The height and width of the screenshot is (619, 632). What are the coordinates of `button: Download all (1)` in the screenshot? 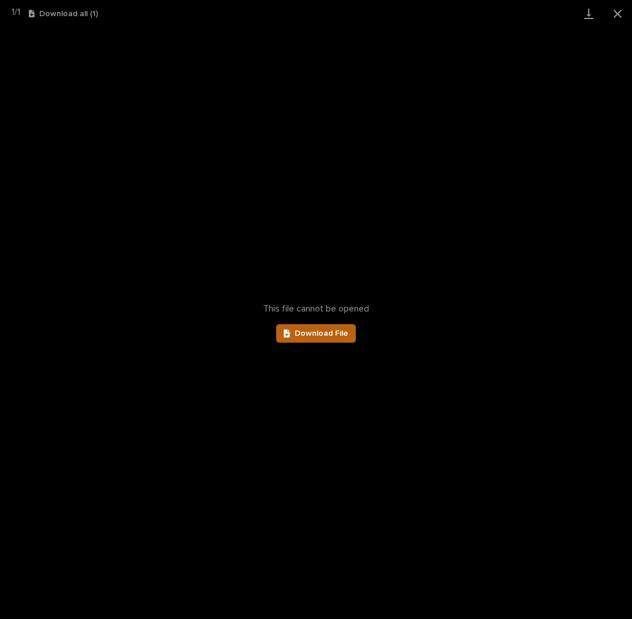 It's located at (63, 14).